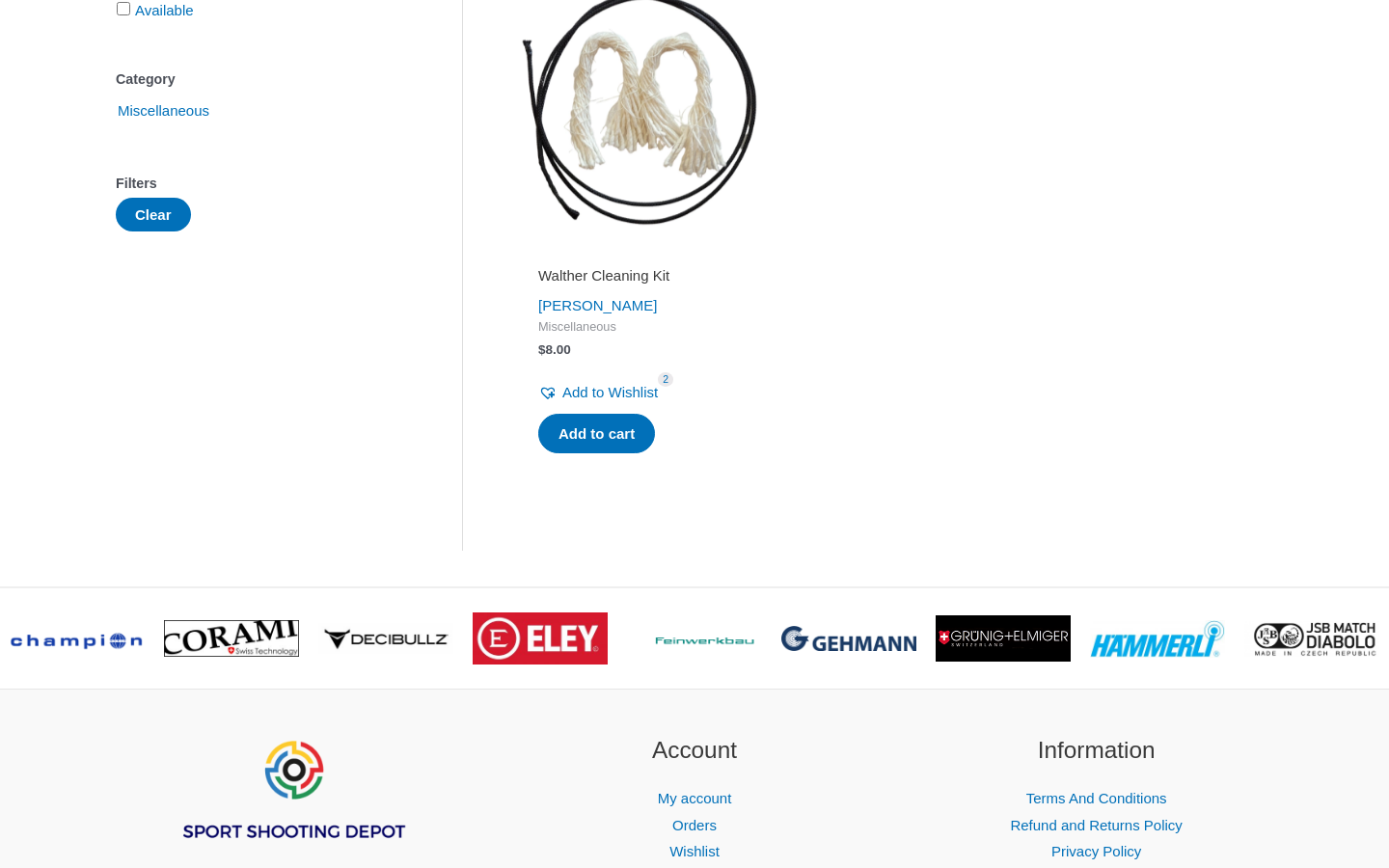 The height and width of the screenshot is (868, 1389). Describe the element at coordinates (1095, 799) in the screenshot. I see `aside: Footer Widget 3` at that location.